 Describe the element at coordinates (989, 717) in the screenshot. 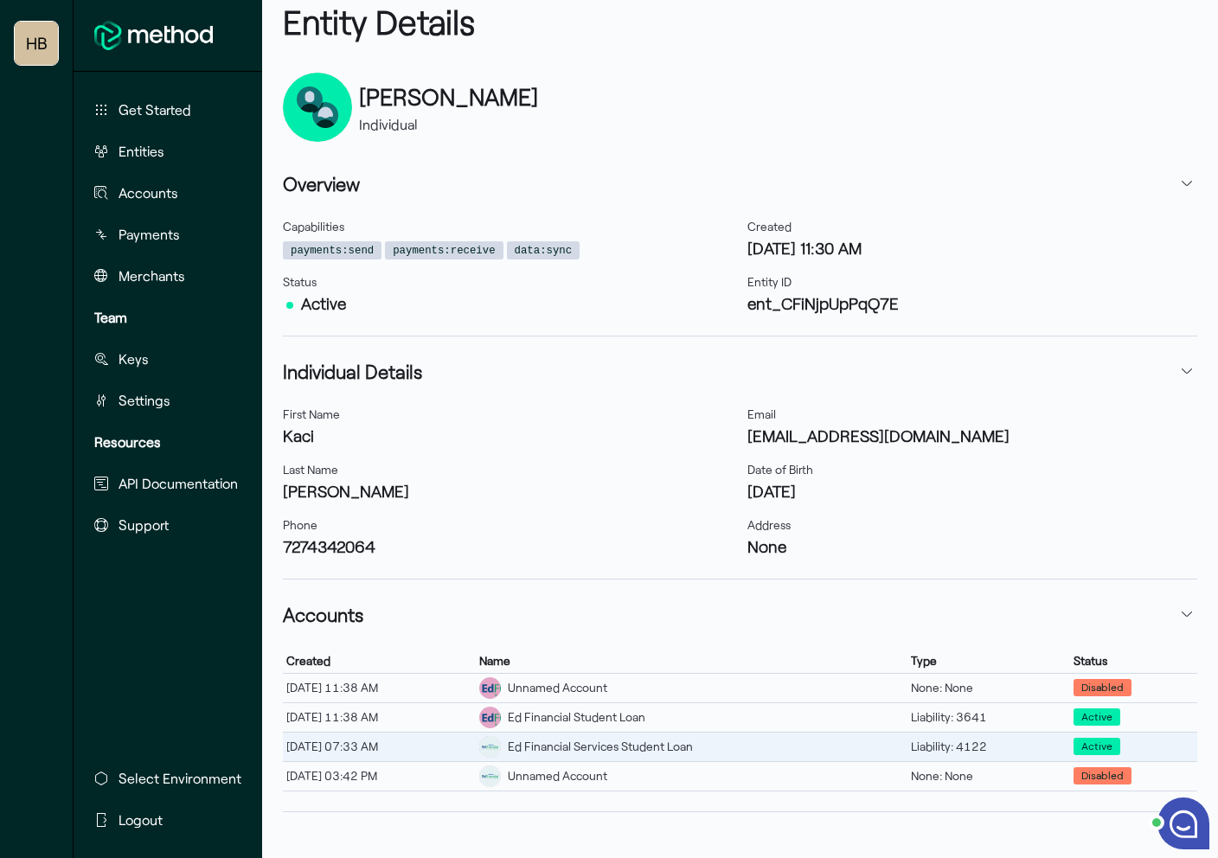

I see `div: Liability: 3641` at that location.